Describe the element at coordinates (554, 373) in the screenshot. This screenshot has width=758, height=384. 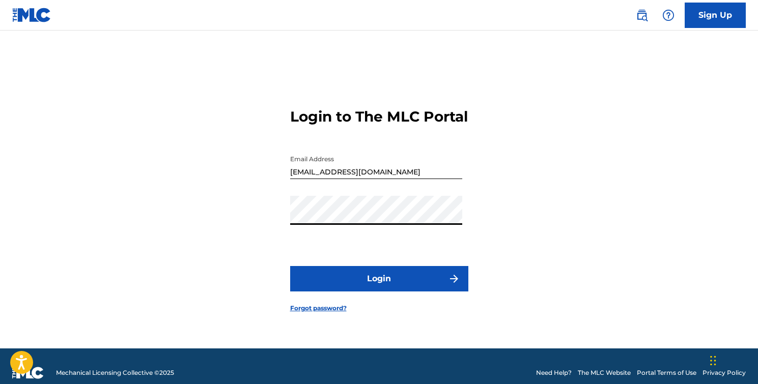
I see `a: Need Help?` at that location.